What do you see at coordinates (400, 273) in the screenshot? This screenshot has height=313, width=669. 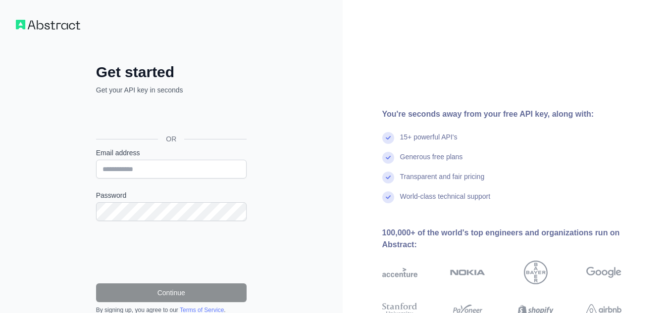 I see `img: accenture` at bounding box center [400, 273].